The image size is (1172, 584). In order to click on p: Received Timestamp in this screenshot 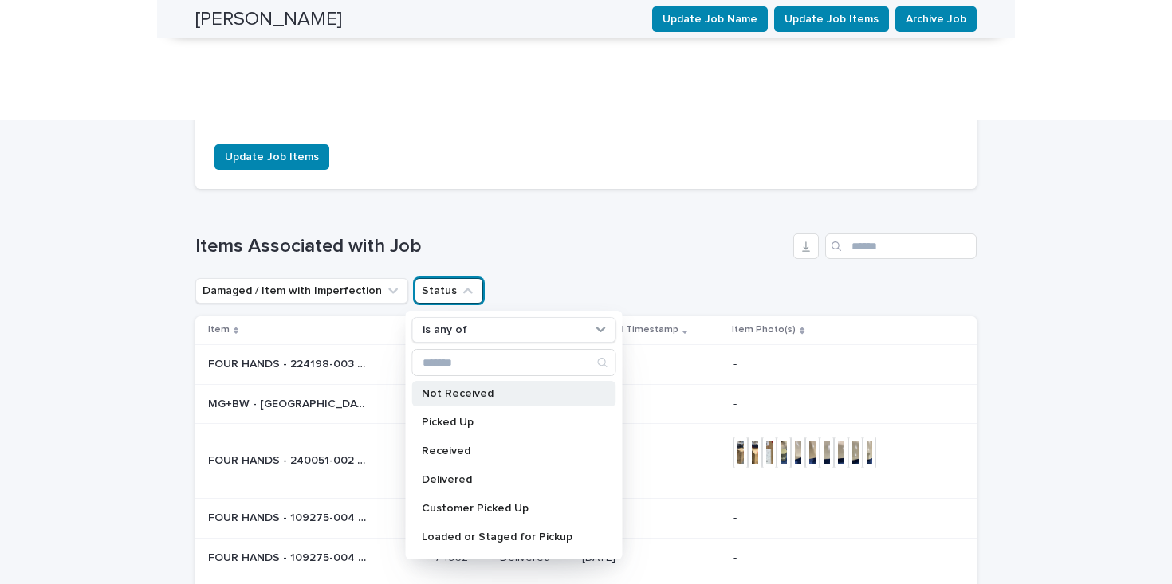, I will do `click(629, 330)`.